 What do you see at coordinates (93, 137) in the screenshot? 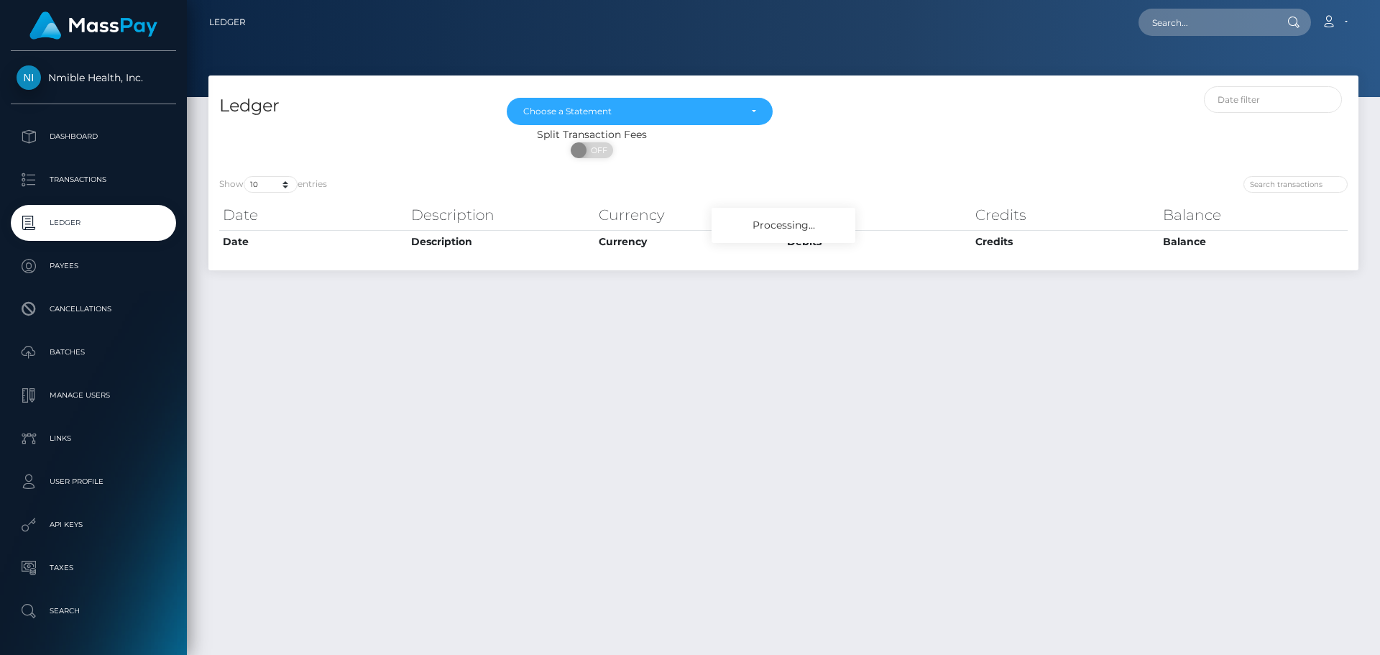
I see `a: Dashboard` at bounding box center [93, 137].